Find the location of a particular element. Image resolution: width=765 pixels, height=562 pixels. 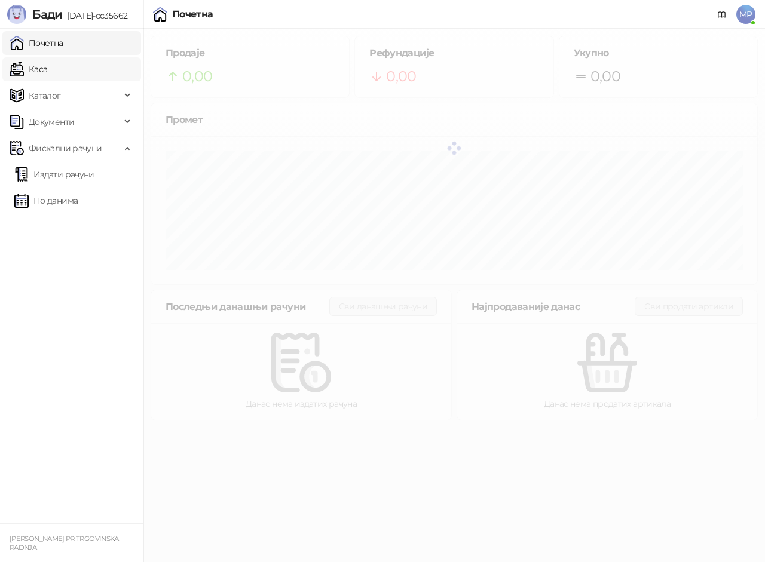

a: Почетна is located at coordinates (36, 43).